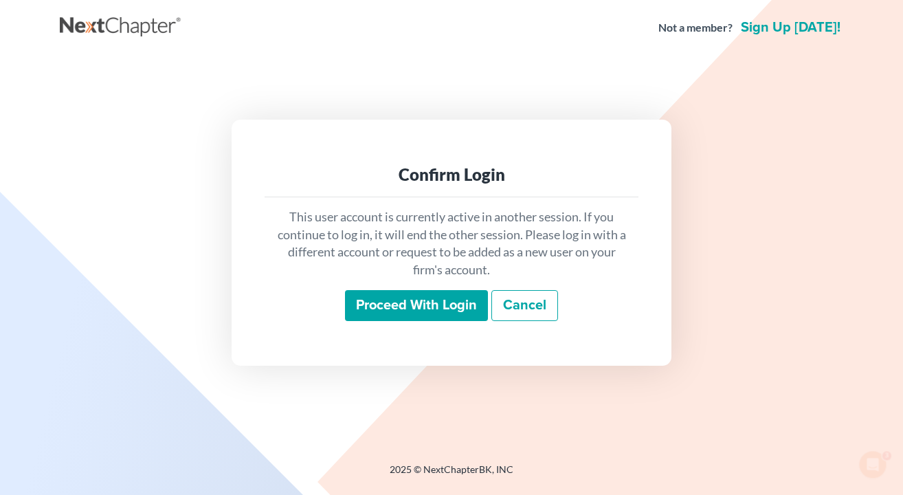 The height and width of the screenshot is (495, 903). I want to click on strong: Not a member?, so click(695, 27).